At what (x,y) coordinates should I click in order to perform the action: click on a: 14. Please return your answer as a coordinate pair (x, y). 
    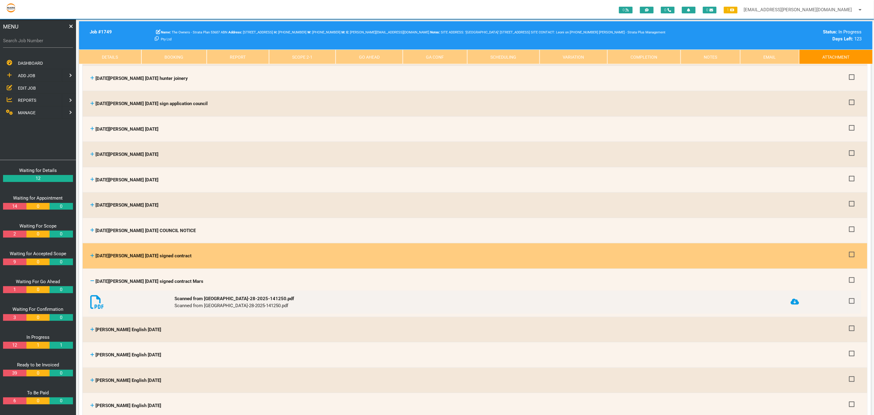
    Looking at the image, I should click on (15, 206).